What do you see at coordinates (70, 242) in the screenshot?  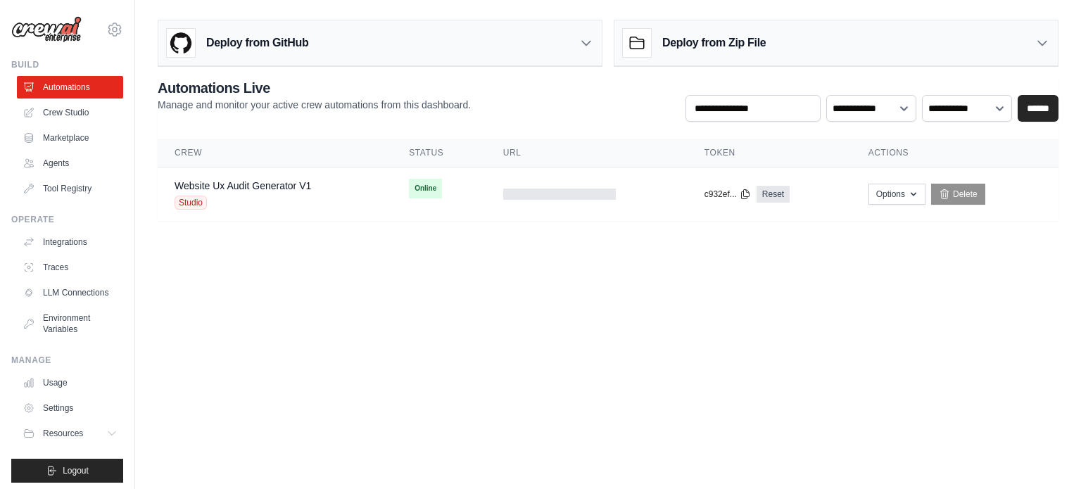 I see `a: Integrations` at bounding box center [70, 242].